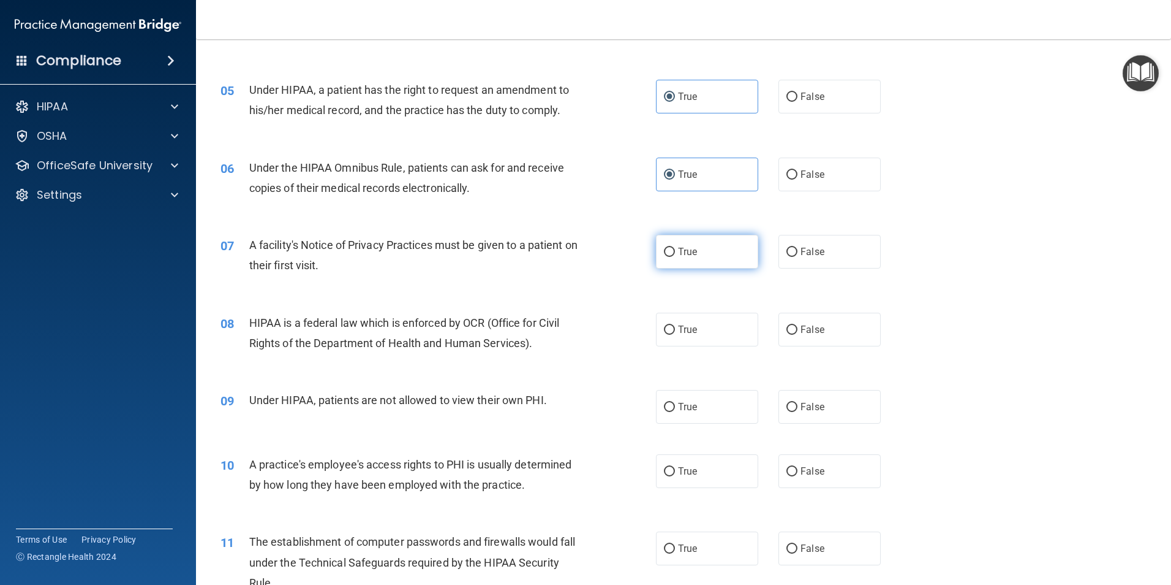 This screenshot has height=585, width=1171. Describe the element at coordinates (109, 539) in the screenshot. I see `a: Privacy Policy` at that location.